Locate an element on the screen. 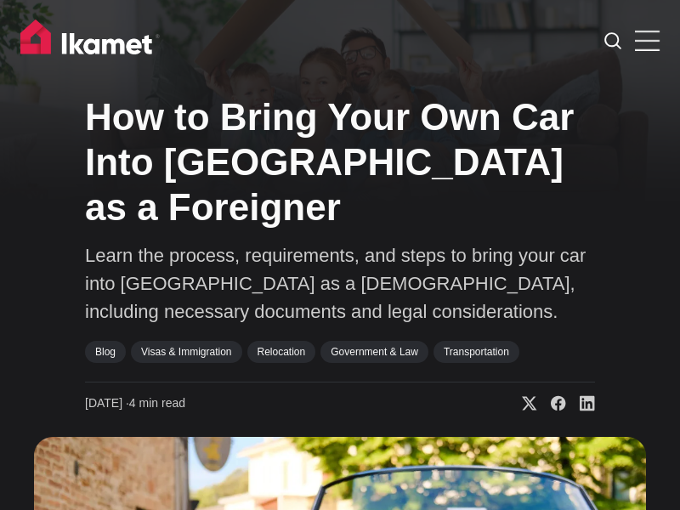 Image resolution: width=680 pixels, height=510 pixels. a: Share on Linkedin is located at coordinates (581, 404).